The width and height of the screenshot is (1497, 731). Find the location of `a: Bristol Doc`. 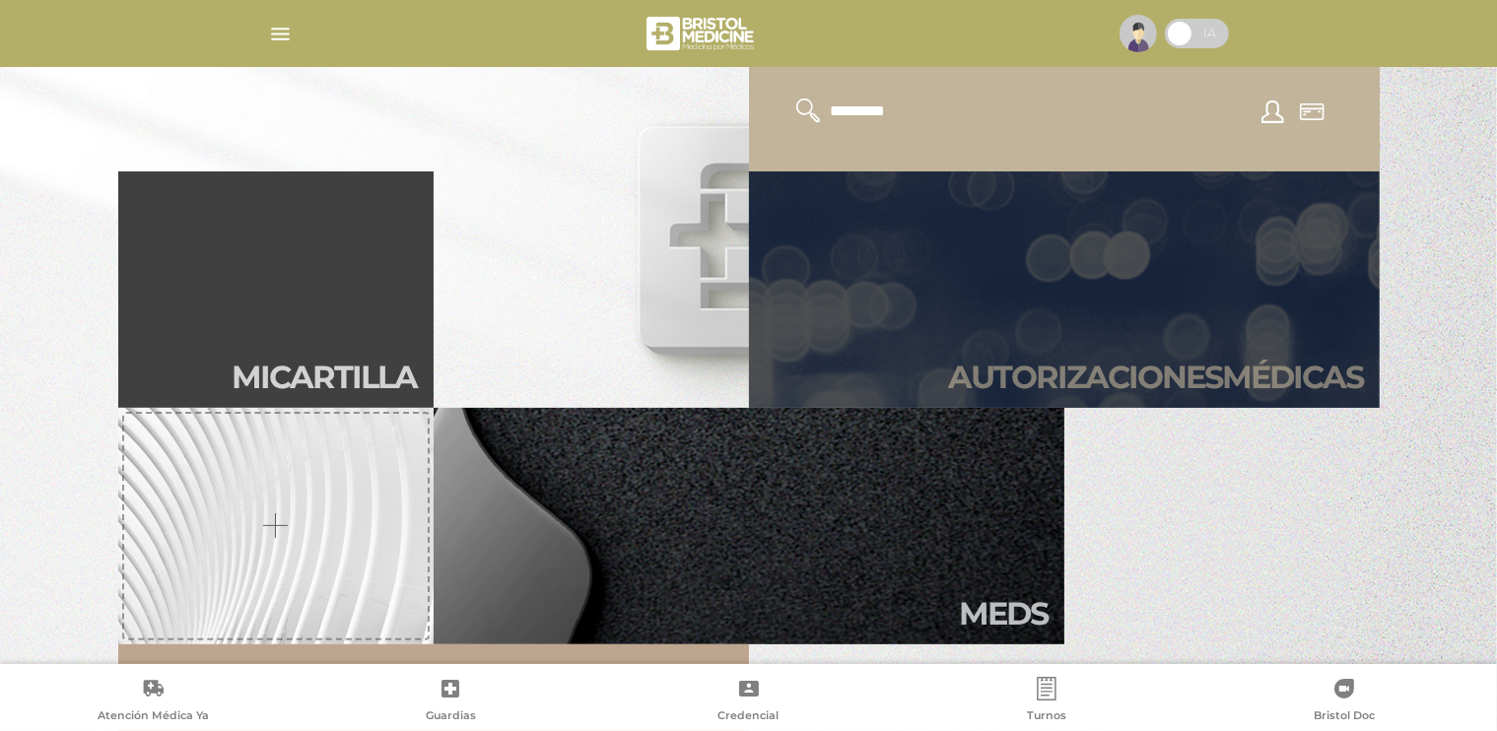

a: Bristol Doc is located at coordinates (1344, 702).